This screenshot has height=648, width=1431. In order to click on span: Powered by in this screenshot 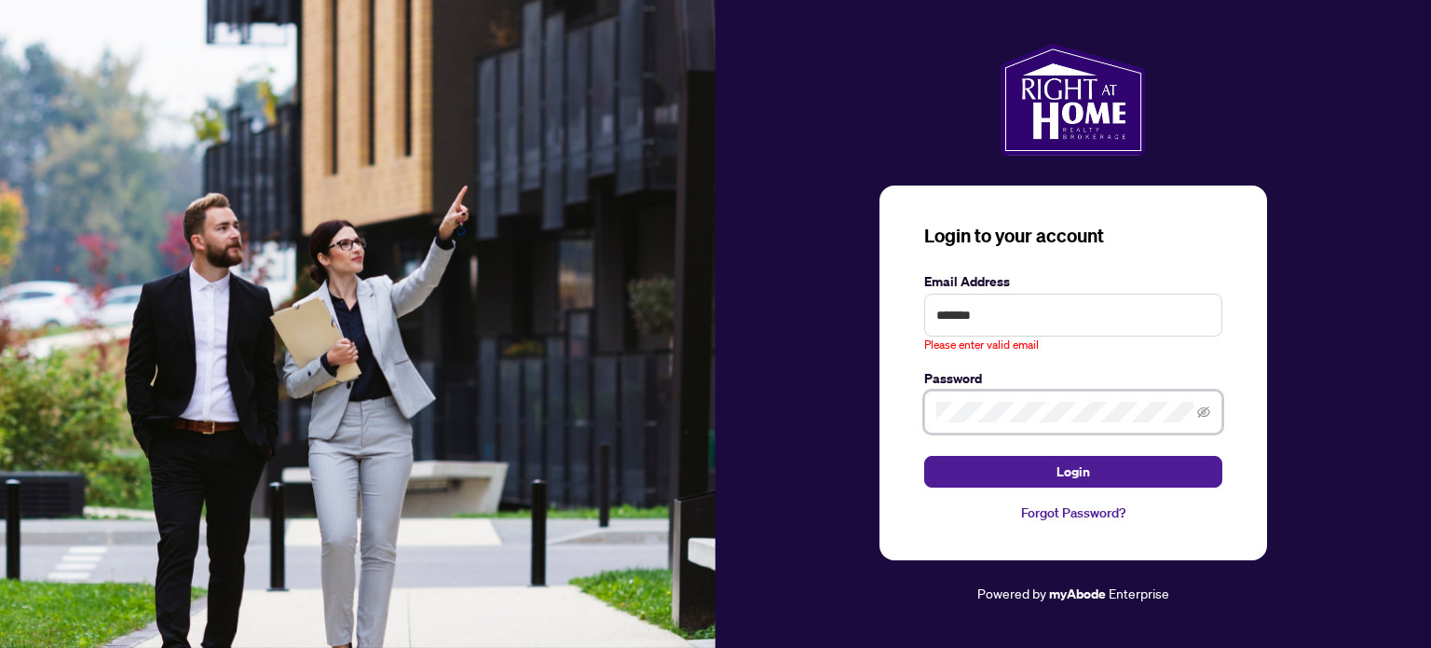, I will do `click(1012, 593)`.